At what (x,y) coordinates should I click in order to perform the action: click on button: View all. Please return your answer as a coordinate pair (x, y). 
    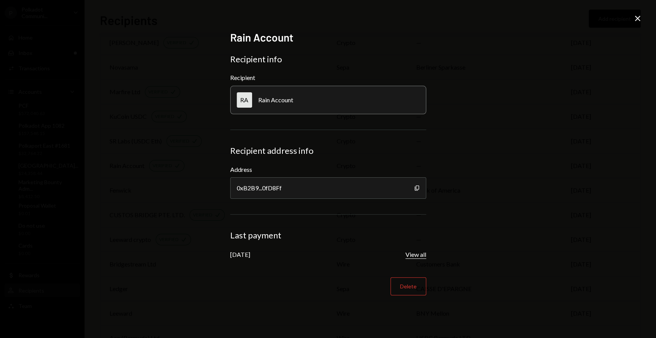
    Looking at the image, I should click on (416, 254).